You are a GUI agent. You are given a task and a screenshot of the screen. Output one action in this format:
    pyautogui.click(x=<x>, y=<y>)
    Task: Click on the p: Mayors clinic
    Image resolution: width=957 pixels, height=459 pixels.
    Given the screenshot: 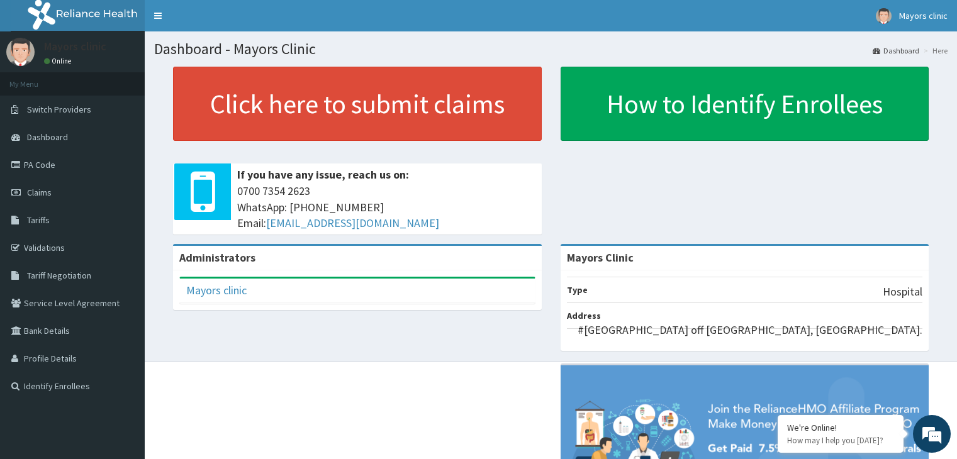 What is the action you would take?
    pyautogui.click(x=75, y=47)
    